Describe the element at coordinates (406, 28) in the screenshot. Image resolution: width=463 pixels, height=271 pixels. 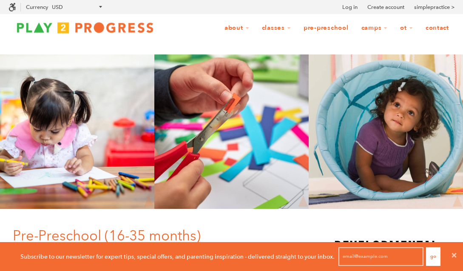
I see `a: OT` at that location.